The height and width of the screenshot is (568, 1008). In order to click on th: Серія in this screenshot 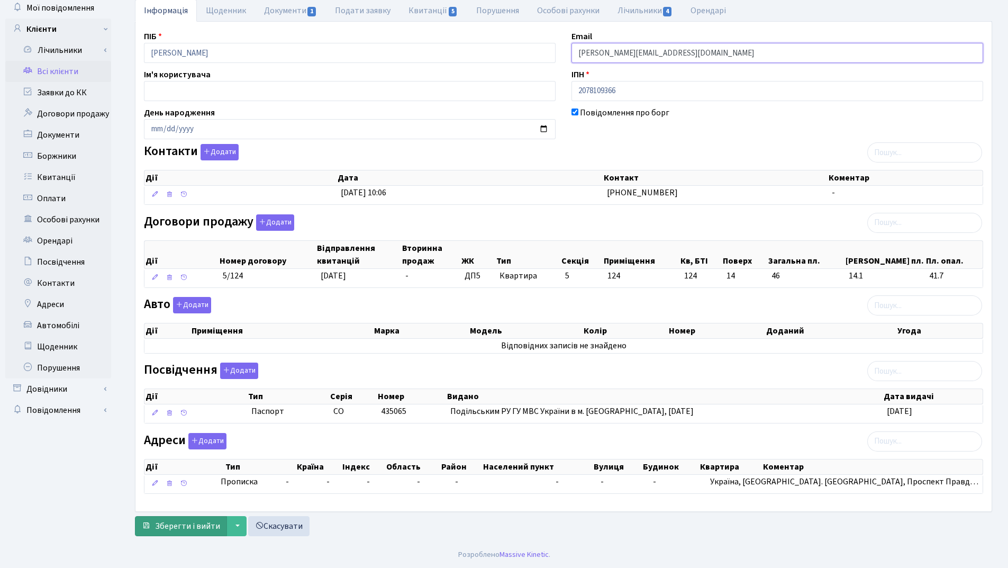, I will do `click(353, 396)`.